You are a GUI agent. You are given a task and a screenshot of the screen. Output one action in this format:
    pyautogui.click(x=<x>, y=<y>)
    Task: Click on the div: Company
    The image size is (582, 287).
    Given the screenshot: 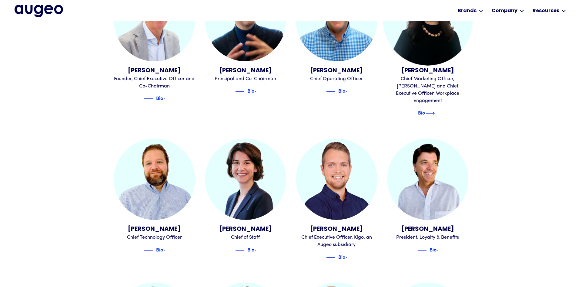 What is the action you would take?
    pyautogui.click(x=505, y=11)
    